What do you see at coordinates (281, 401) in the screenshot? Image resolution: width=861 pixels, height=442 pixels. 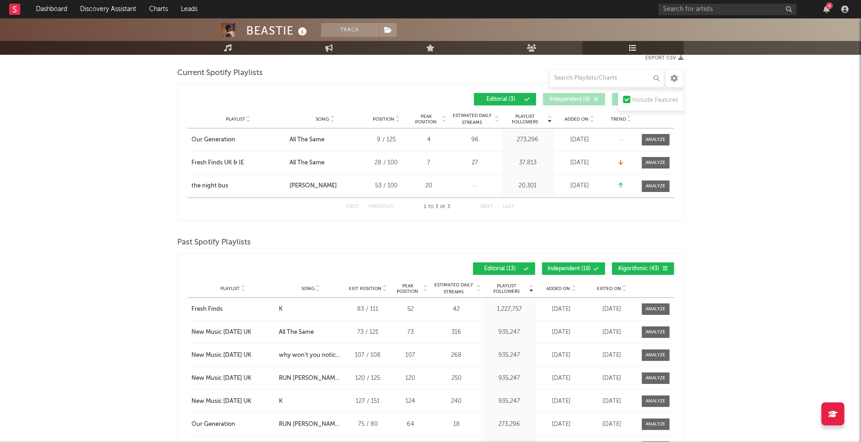 I see `div: K` at bounding box center [281, 401].